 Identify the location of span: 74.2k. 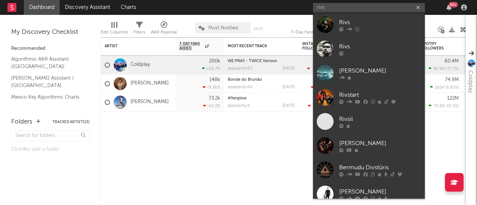
(439, 106).